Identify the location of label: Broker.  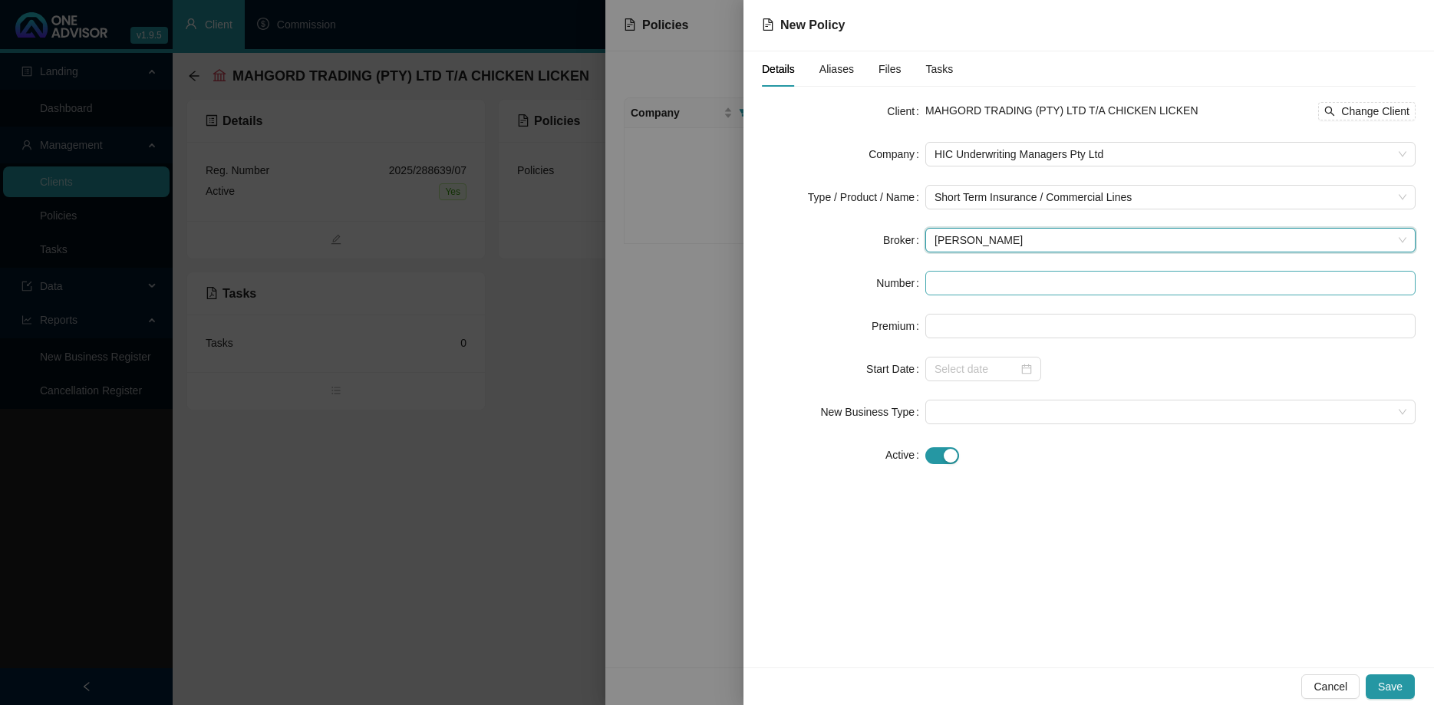
(904, 240).